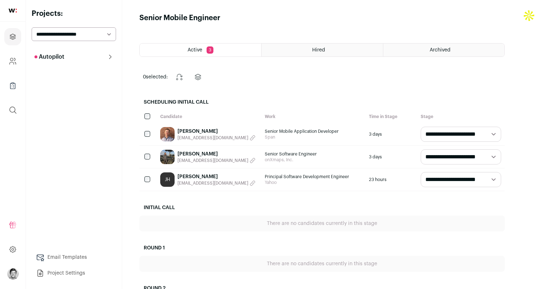 The width and height of the screenshot is (536, 289). I want to click on a: JH, so click(168, 179).